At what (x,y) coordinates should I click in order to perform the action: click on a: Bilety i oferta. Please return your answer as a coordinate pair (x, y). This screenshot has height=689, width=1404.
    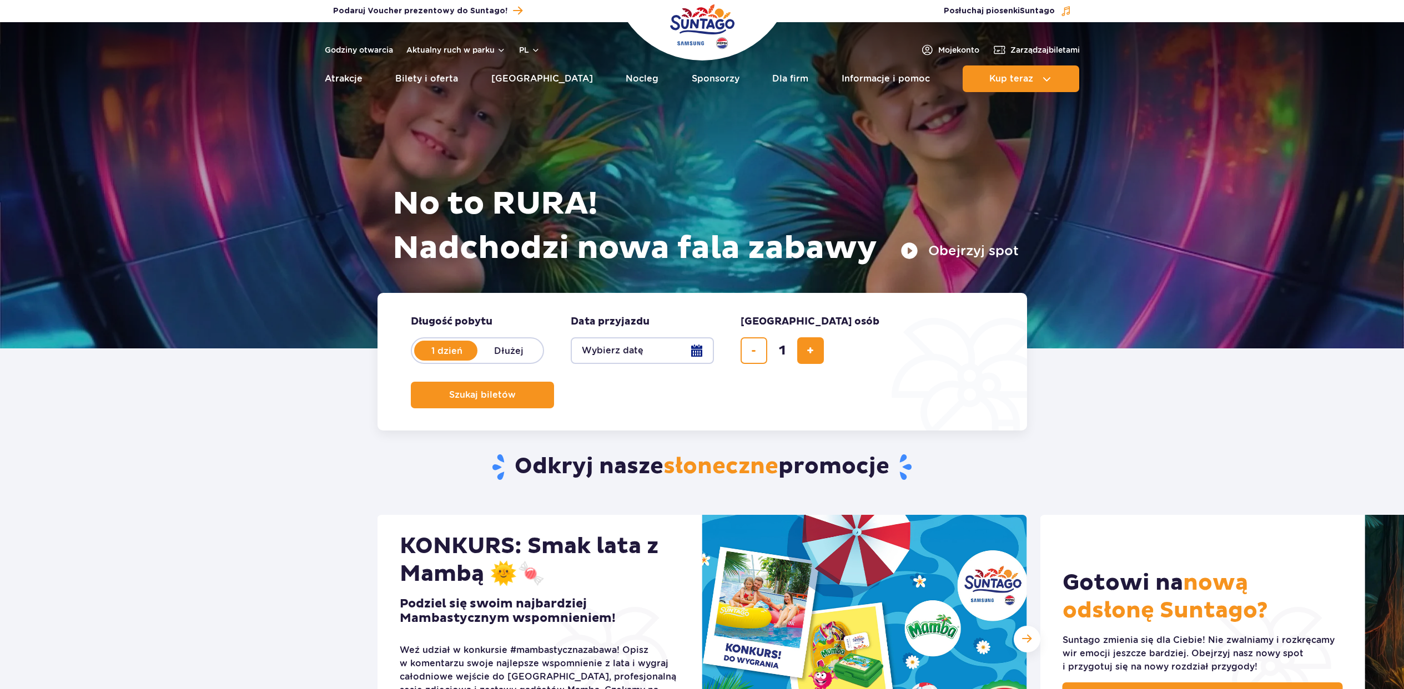
    Looking at the image, I should click on (426, 79).